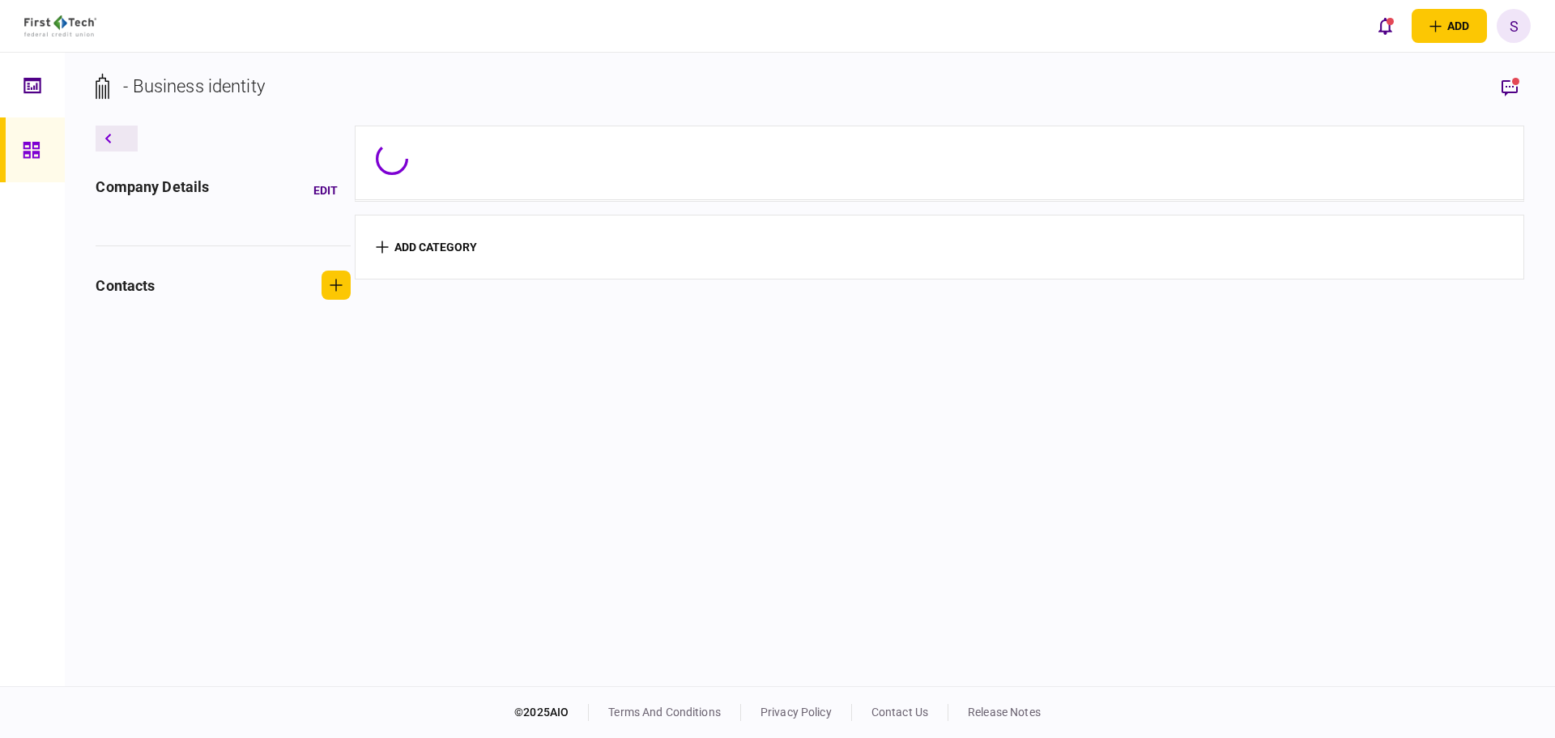  I want to click on div: - Business identity, so click(194, 86).